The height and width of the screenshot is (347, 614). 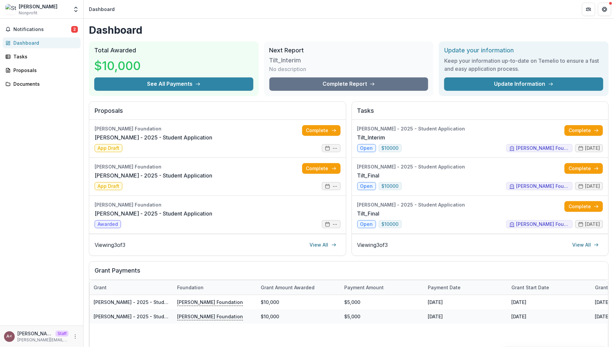 I want to click on button: Open entity switcher, so click(x=76, y=9).